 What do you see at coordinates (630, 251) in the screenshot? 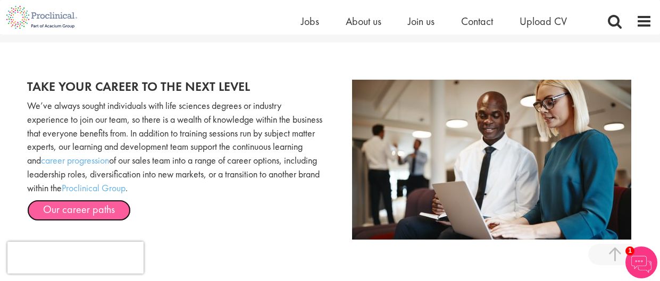
I see `span: 1` at bounding box center [630, 251].